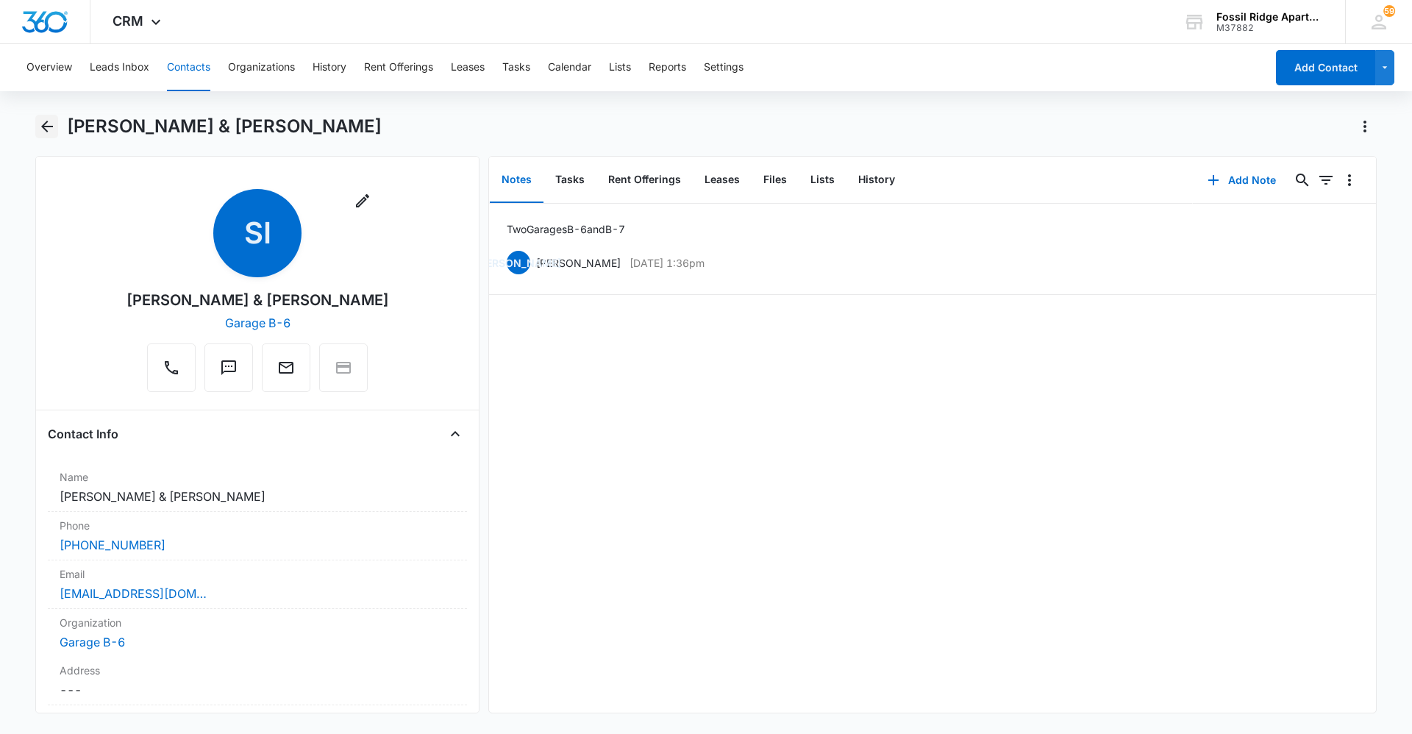  Describe the element at coordinates (1389, 11) in the screenshot. I see `div: notifications count` at that location.